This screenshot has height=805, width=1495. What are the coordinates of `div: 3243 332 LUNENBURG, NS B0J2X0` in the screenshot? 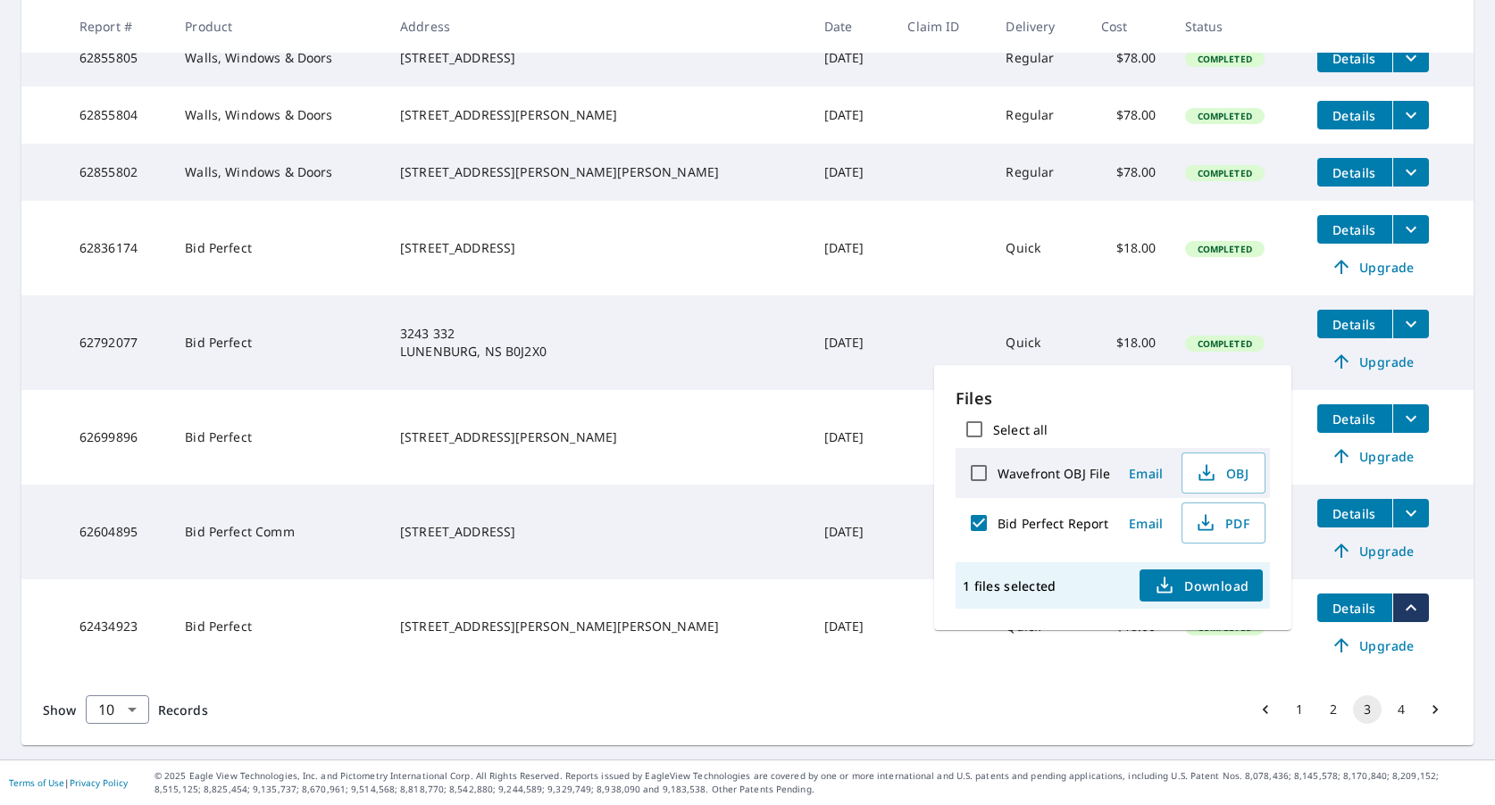 It's located at (597, 343).